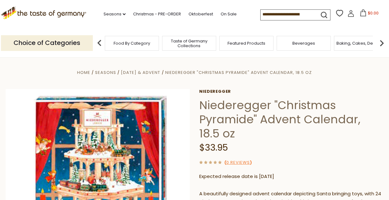  I want to click on a: Oktoberfest, so click(201, 14).